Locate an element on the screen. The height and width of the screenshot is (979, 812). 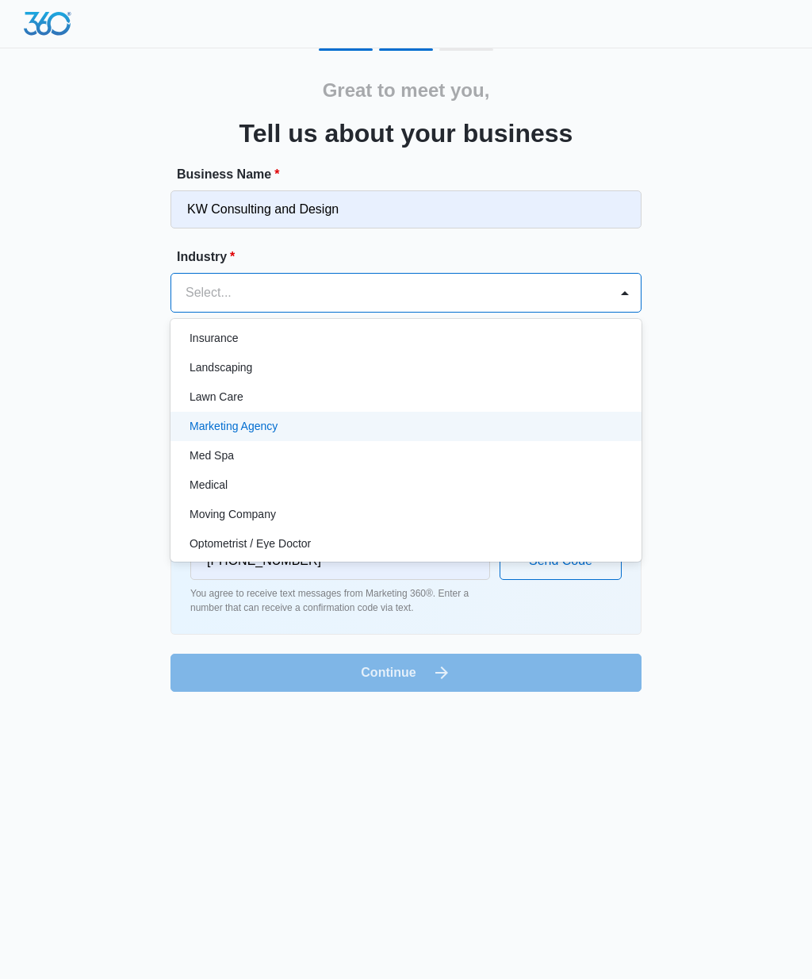
p: Marketing Agency is located at coordinates (233, 426).